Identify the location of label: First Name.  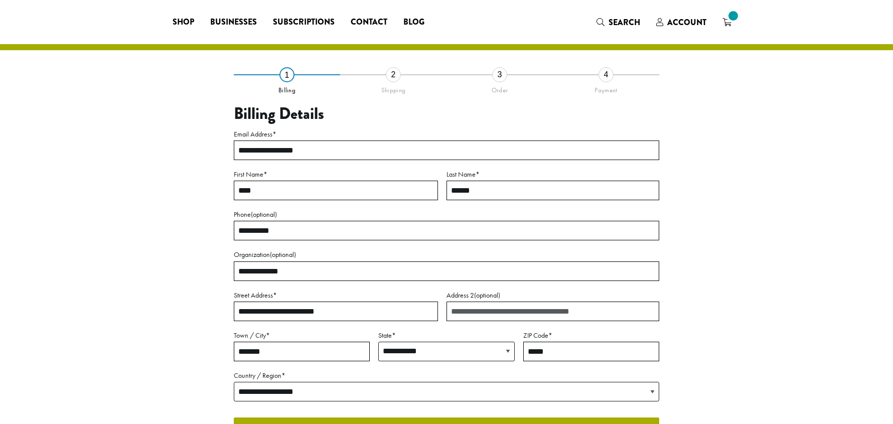
(336, 174).